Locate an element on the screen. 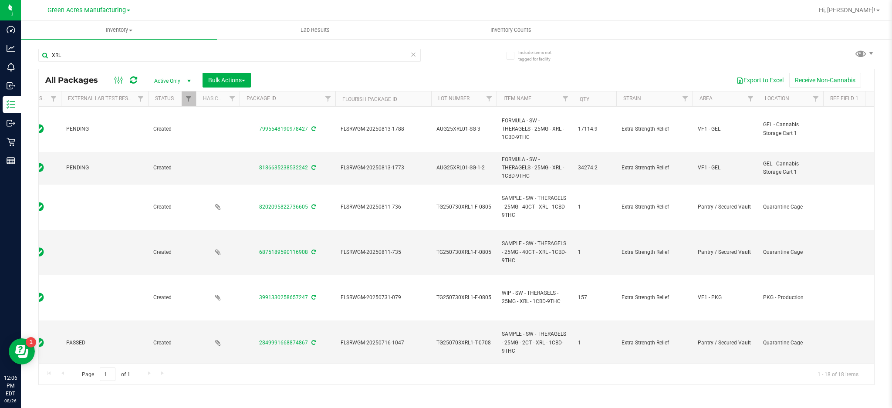 The height and width of the screenshot is (408, 892). span: 157 is located at coordinates (594, 297).